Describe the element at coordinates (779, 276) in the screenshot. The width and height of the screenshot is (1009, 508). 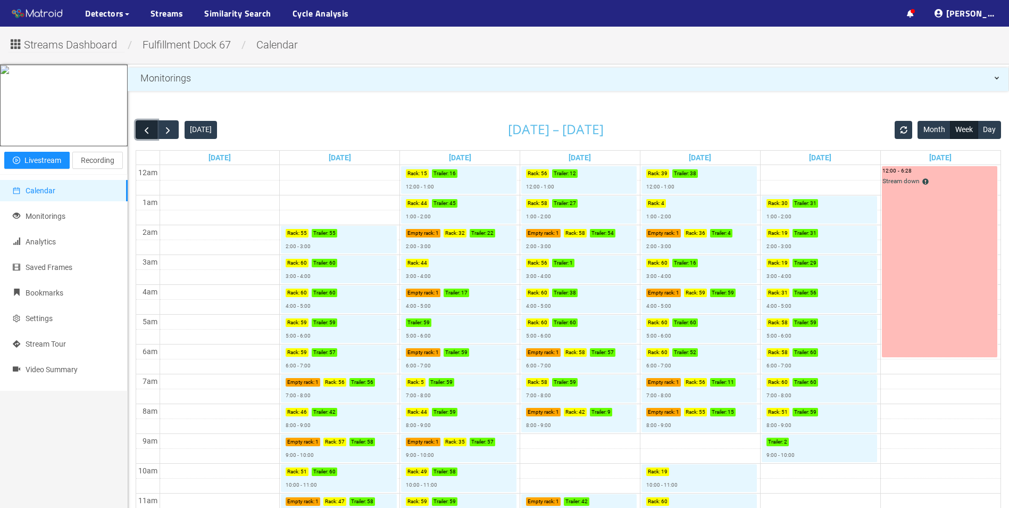
I see `p: 3:00 - 4:00` at that location.